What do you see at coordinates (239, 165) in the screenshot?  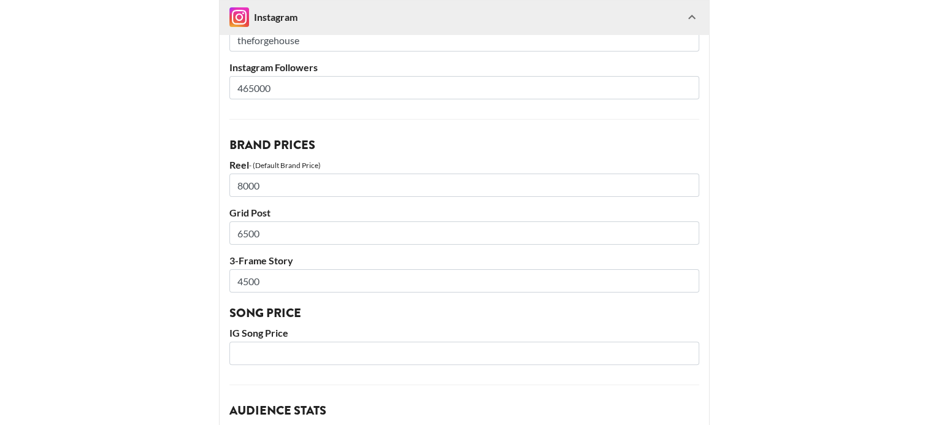 I see `label: Reel` at bounding box center [239, 165].